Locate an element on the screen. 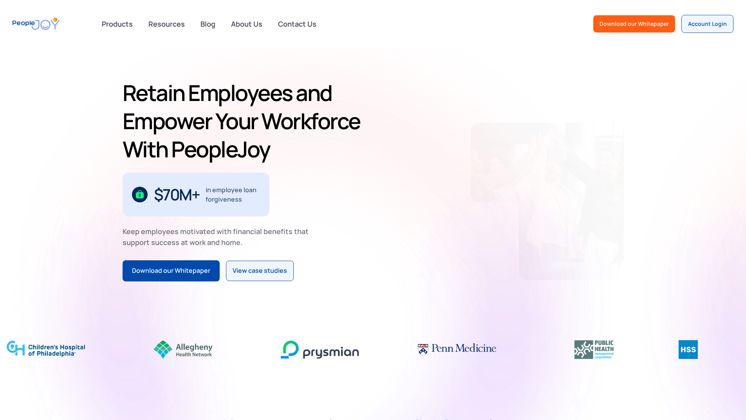  div: Products is located at coordinates (117, 24).